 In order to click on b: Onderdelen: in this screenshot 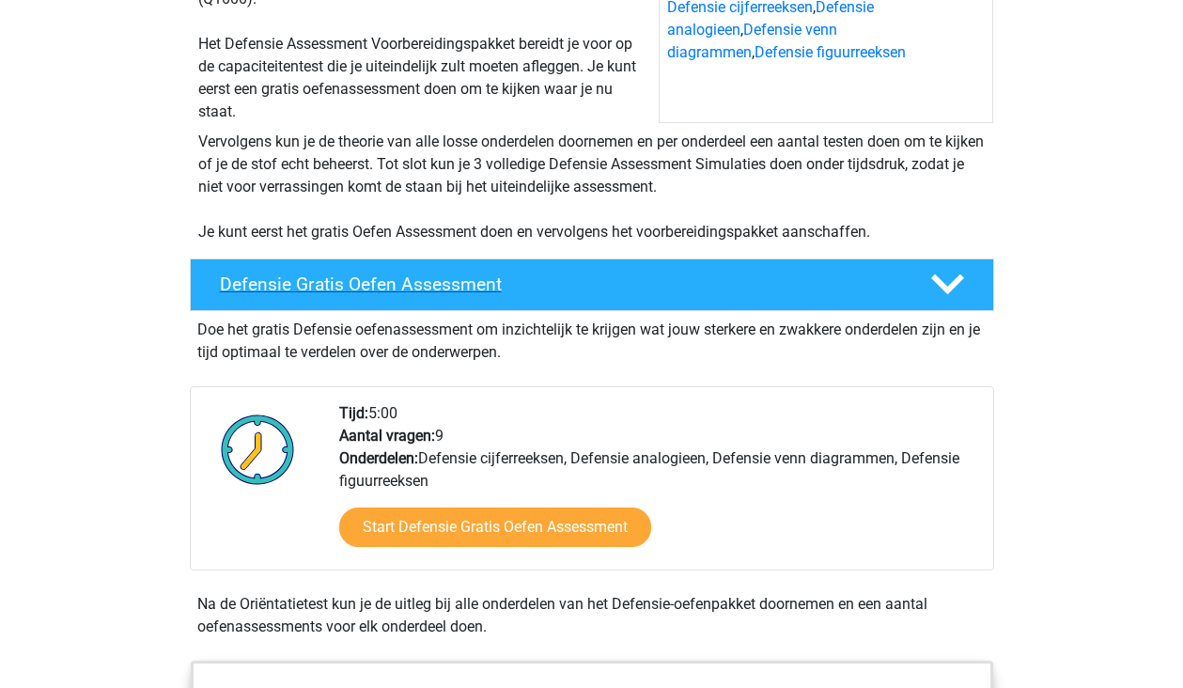, I will do `click(379, 458)`.